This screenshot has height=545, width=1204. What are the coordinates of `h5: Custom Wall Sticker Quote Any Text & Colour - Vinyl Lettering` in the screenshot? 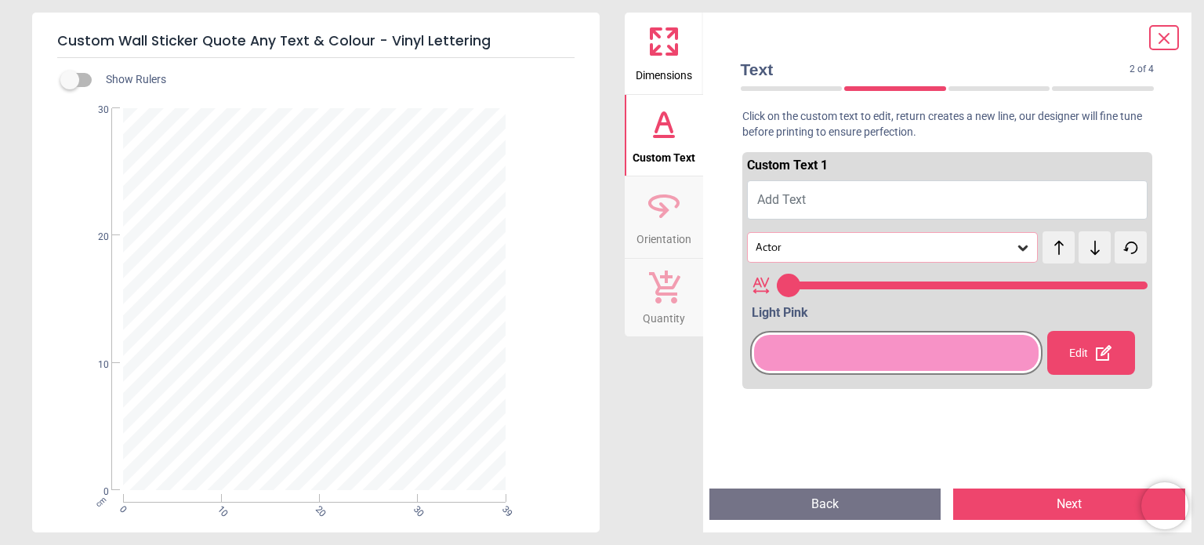 It's located at (316, 42).